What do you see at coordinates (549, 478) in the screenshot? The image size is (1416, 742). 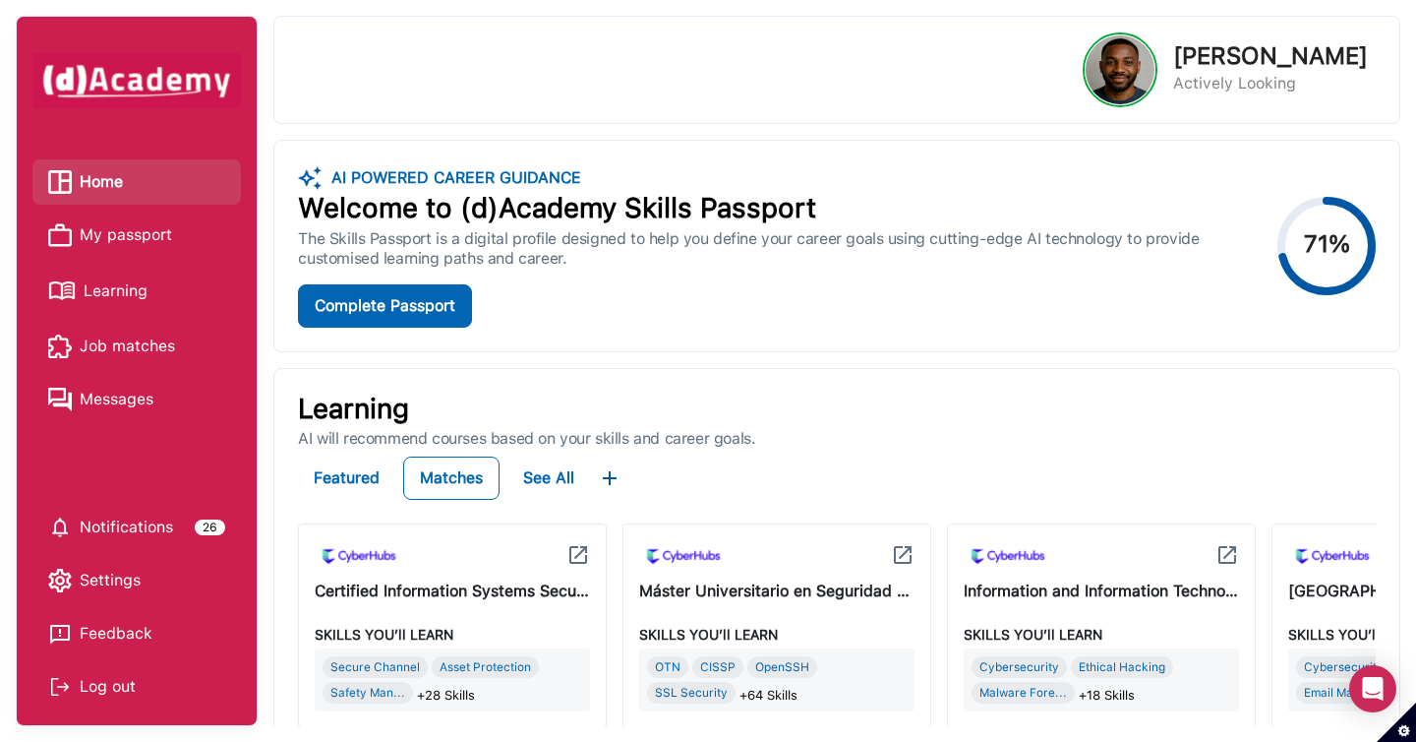 I see `button: See All` at bounding box center [549, 478].